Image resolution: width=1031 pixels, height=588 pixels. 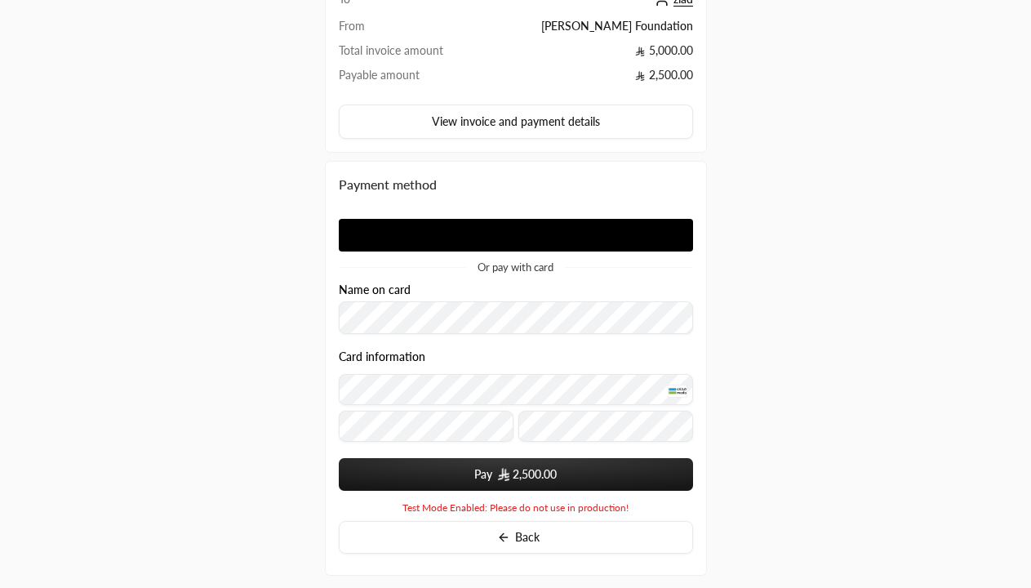 I want to click on input: CVC, so click(x=606, y=426).